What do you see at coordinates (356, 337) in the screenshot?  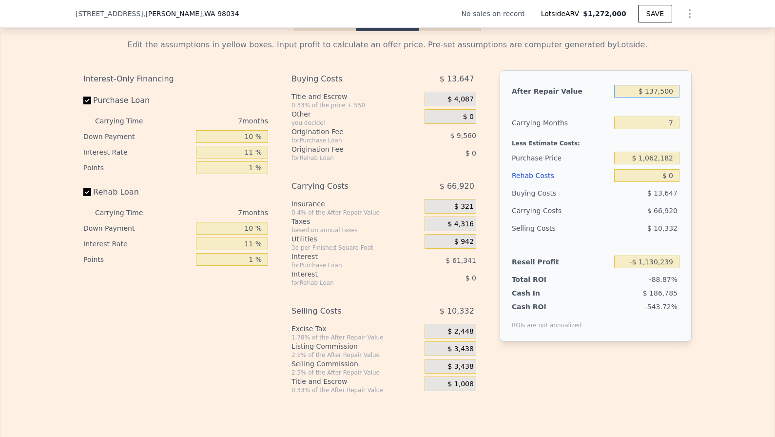 I see `div: 1.78% of the After Repair Value` at bounding box center [356, 337].